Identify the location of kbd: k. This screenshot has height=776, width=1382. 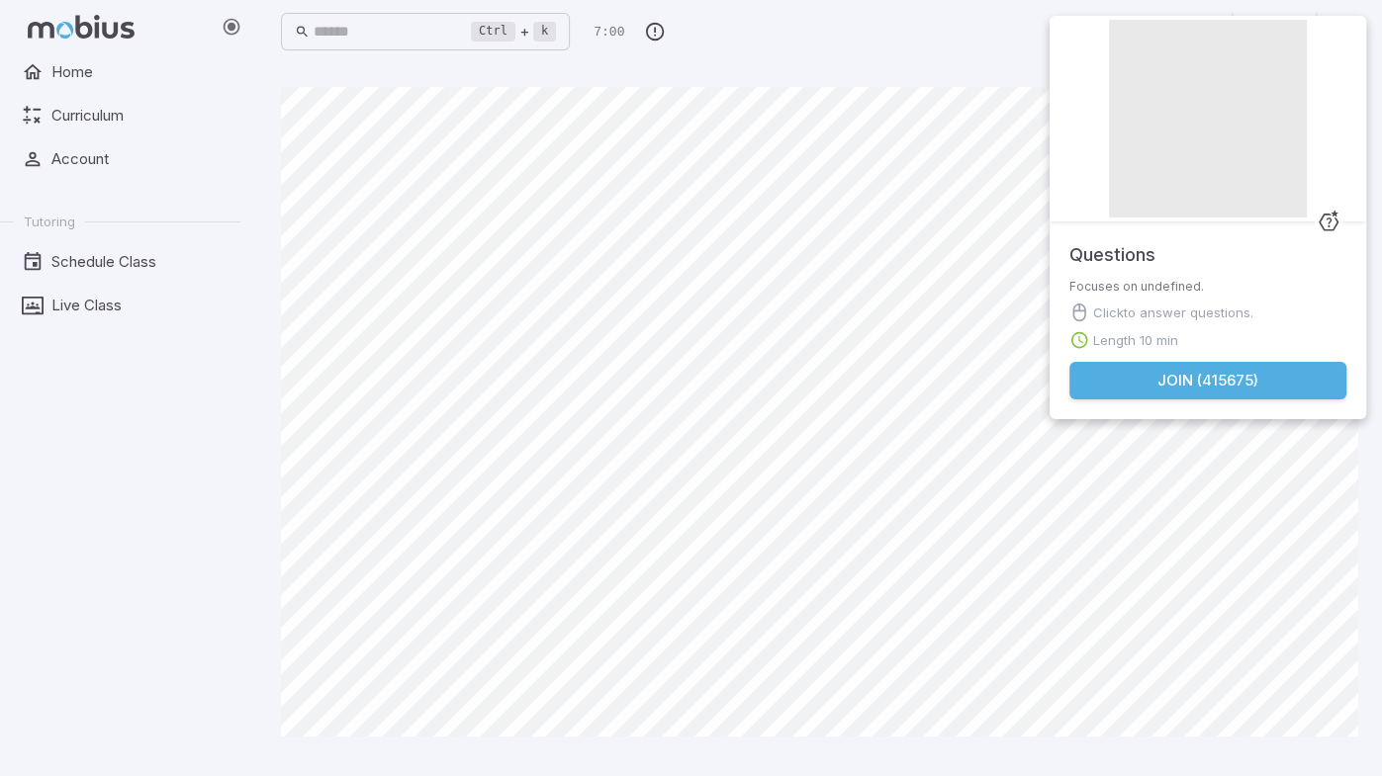
(544, 32).